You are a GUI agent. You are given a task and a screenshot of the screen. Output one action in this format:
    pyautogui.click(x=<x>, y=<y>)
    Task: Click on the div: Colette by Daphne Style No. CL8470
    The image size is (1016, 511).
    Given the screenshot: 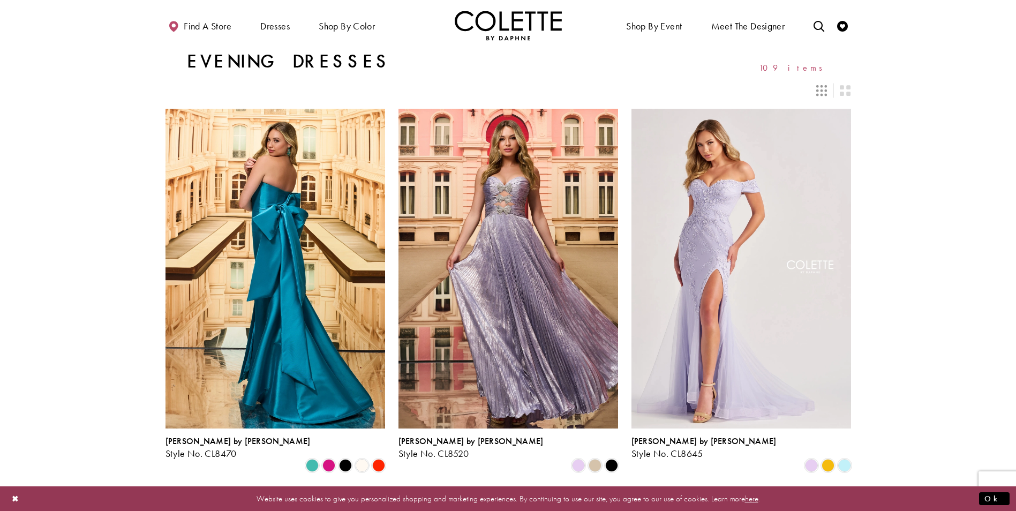 What is the action you would take?
    pyautogui.click(x=238, y=448)
    